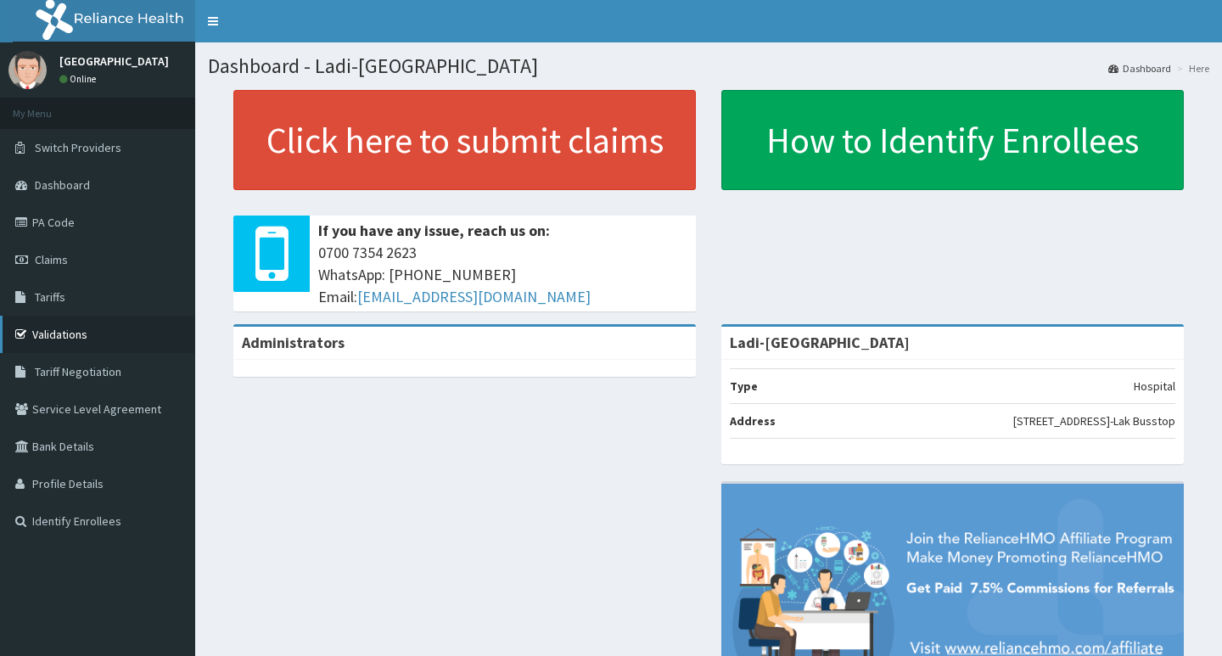 The image size is (1222, 656). Describe the element at coordinates (1154, 386) in the screenshot. I see `p: Hospital` at that location.